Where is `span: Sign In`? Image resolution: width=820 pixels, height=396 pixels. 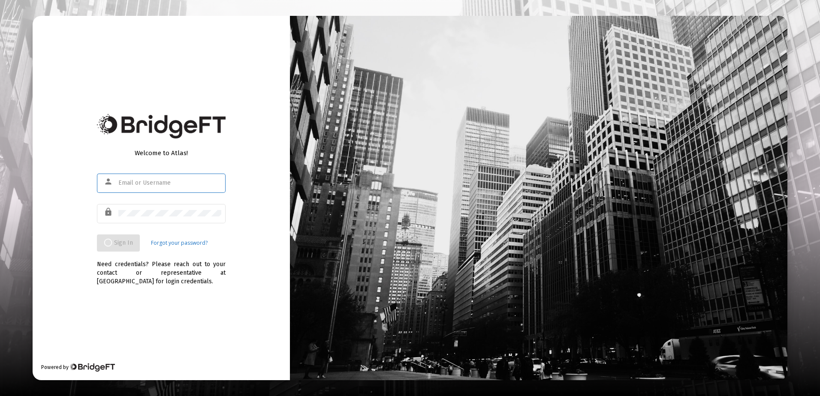
span: Sign In is located at coordinates (118, 243).